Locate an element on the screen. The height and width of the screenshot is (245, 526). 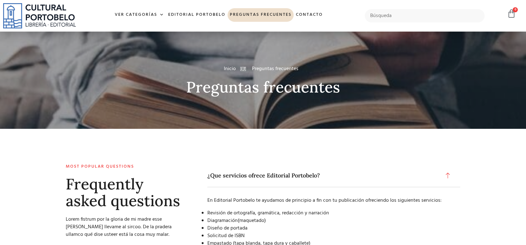
span: ¿Que servicios ofrece Editorial Portobelo? is located at coordinates (265, 176).